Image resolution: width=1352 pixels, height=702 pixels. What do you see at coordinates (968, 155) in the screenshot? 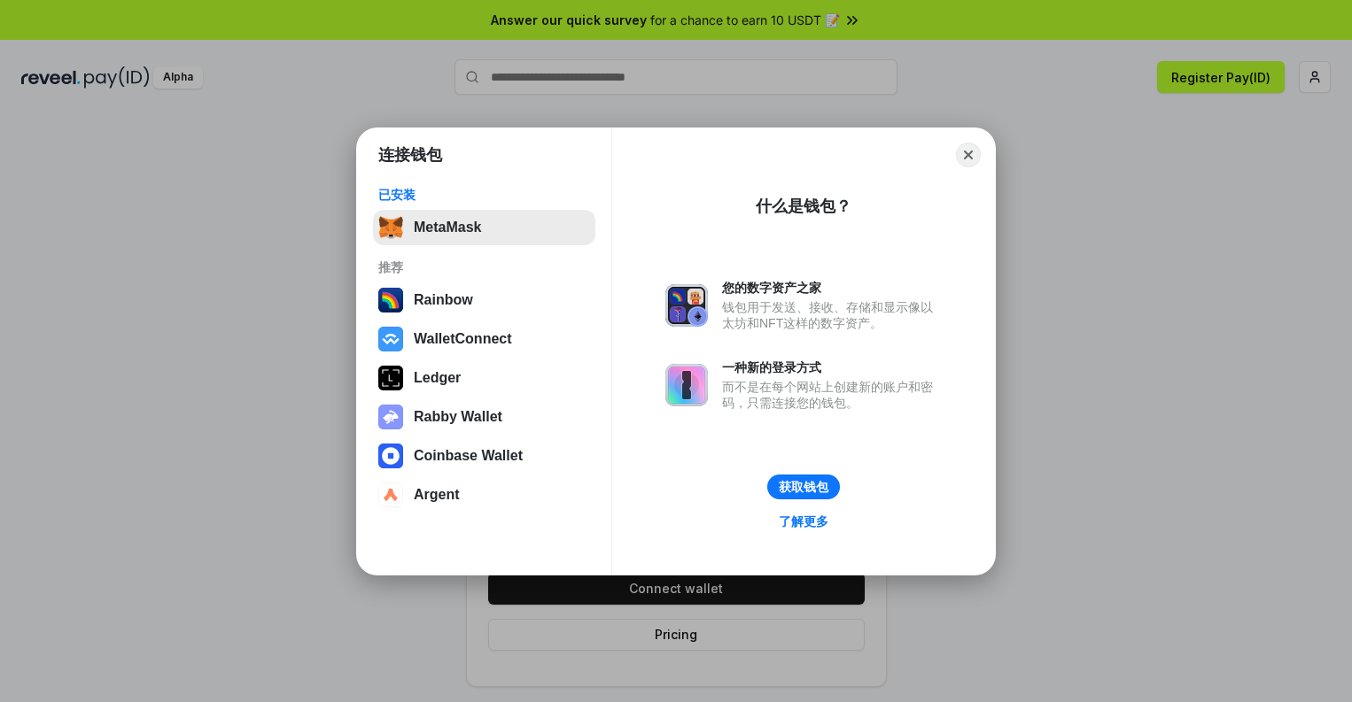
I see `button: Close` at bounding box center [968, 155].